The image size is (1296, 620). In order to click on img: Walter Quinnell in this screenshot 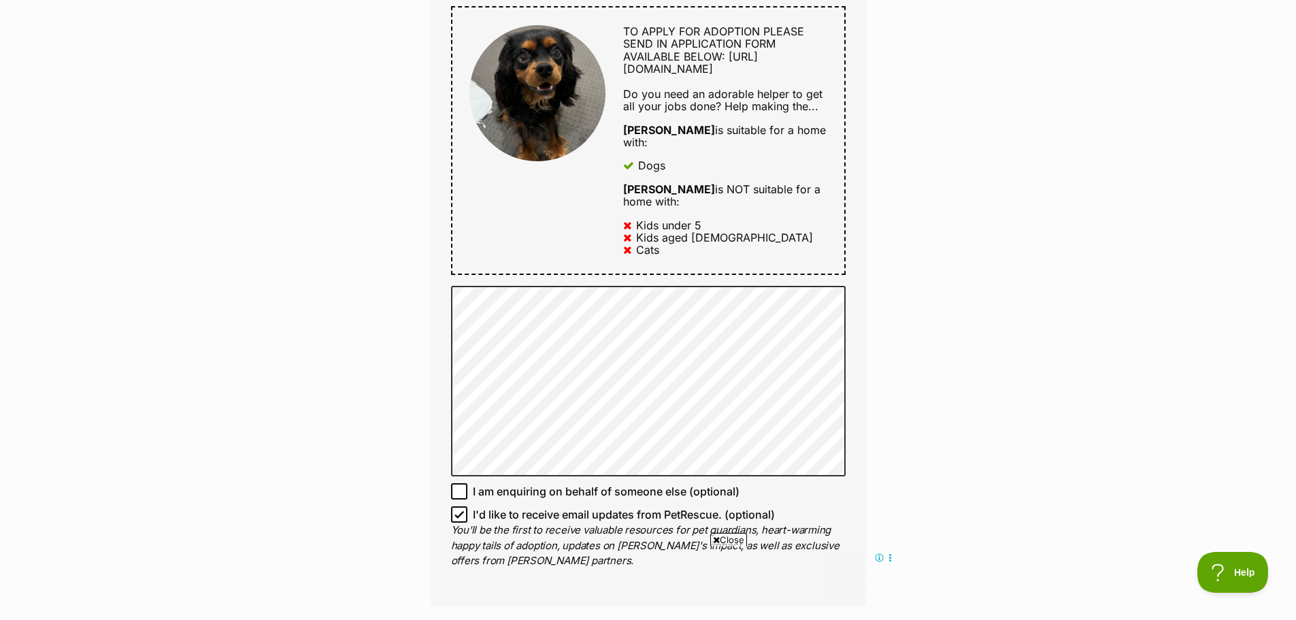, I will do `click(537, 93)`.